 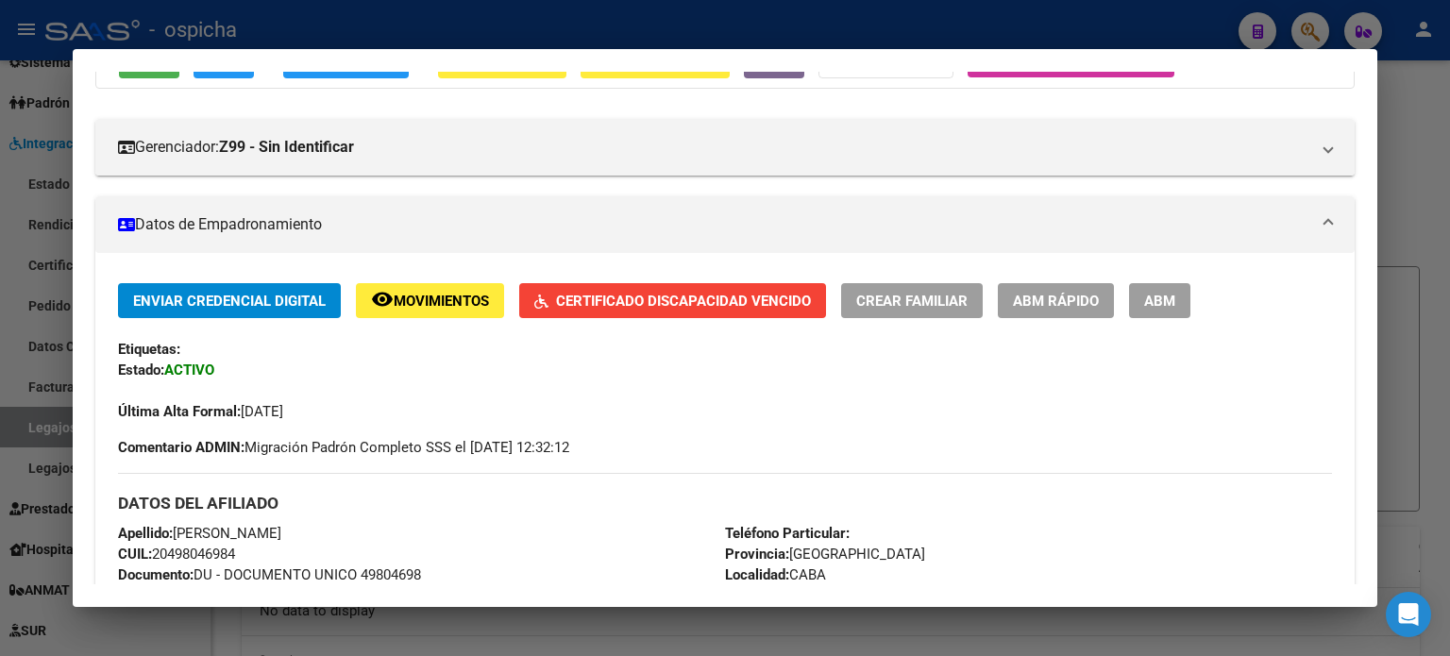 What do you see at coordinates (725, 503) in the screenshot?
I see `h3: DATOS DEL AFILIADO` at bounding box center [725, 503].